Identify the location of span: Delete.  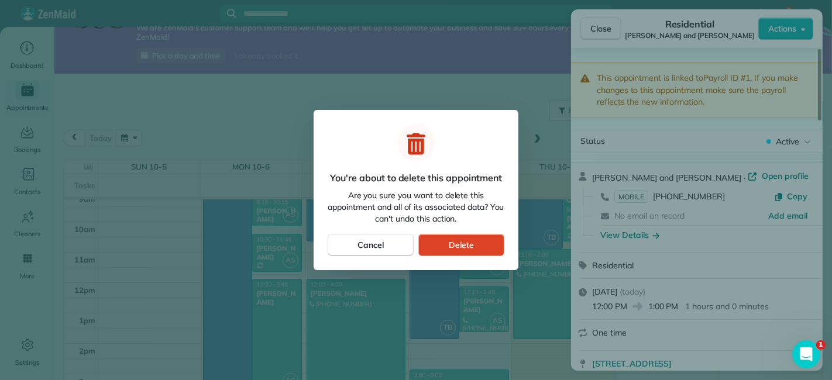
(461, 245).